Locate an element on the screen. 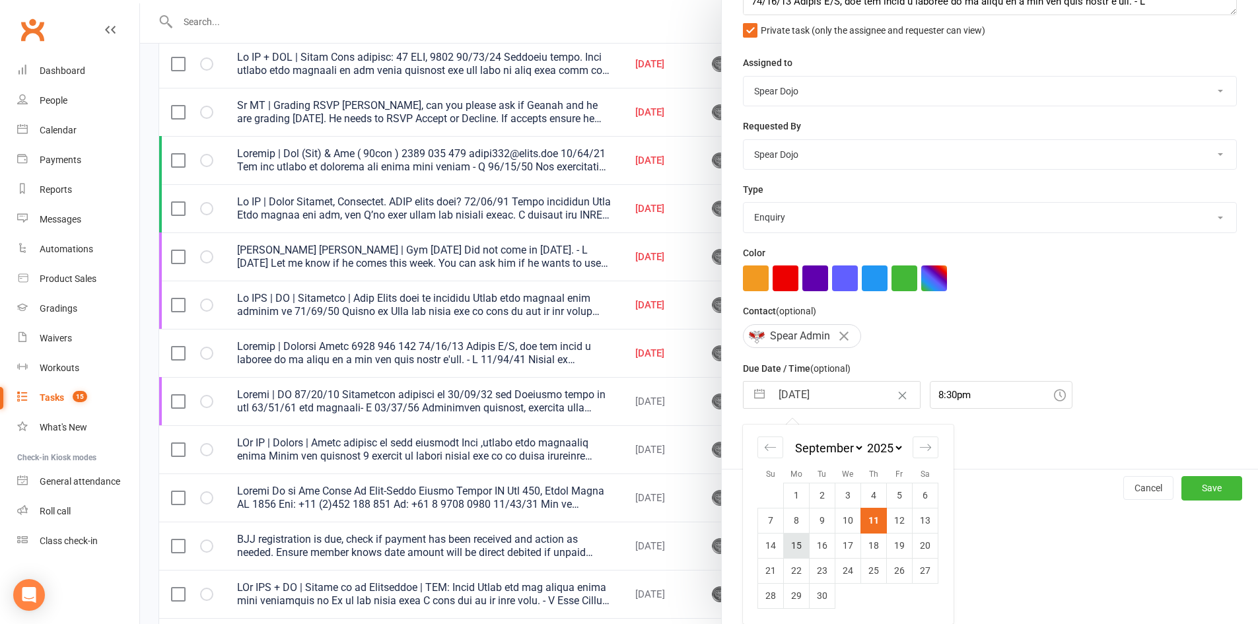 The image size is (1258, 624). div: Dashboard is located at coordinates (62, 71).